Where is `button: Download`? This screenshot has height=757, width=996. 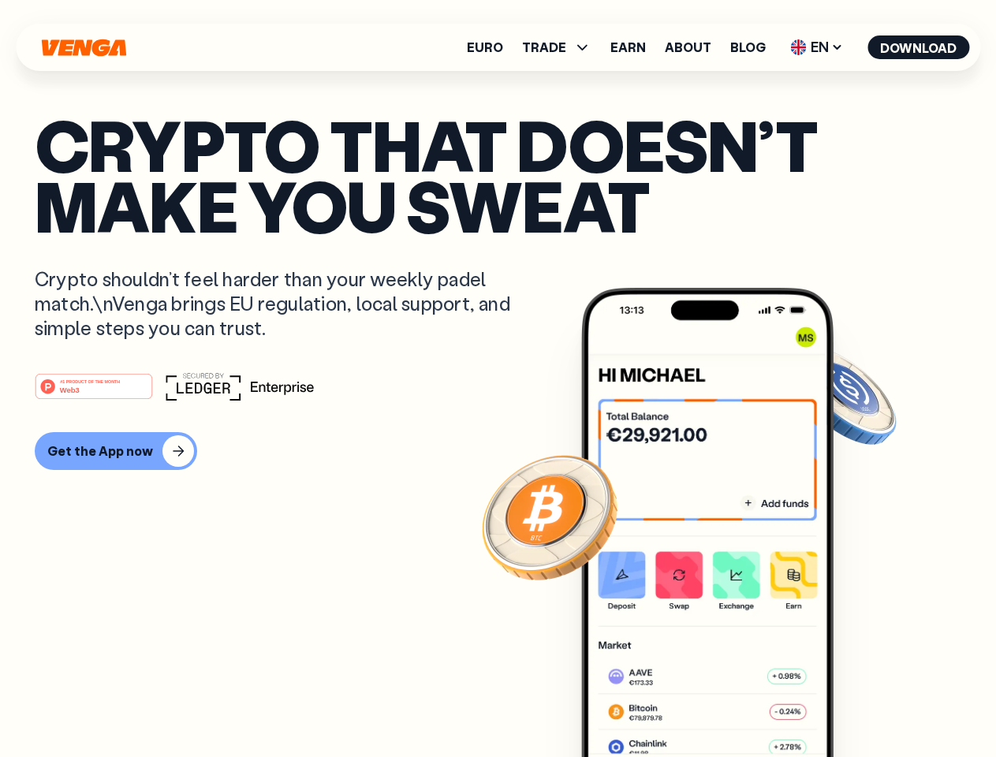
button: Download is located at coordinates (918, 47).